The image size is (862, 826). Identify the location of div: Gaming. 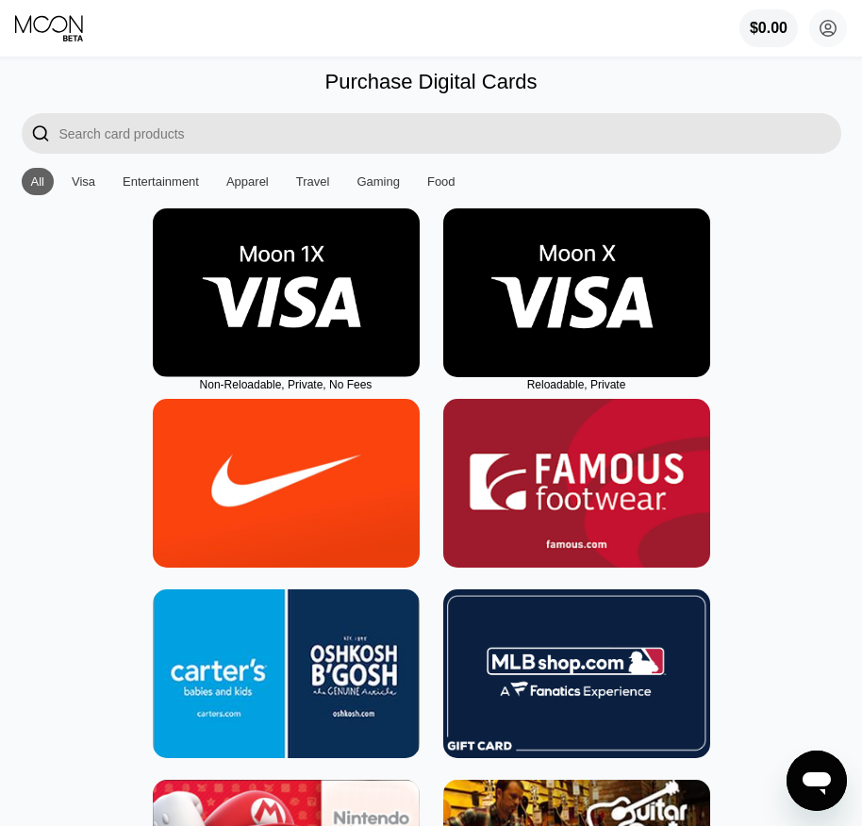
(378, 181).